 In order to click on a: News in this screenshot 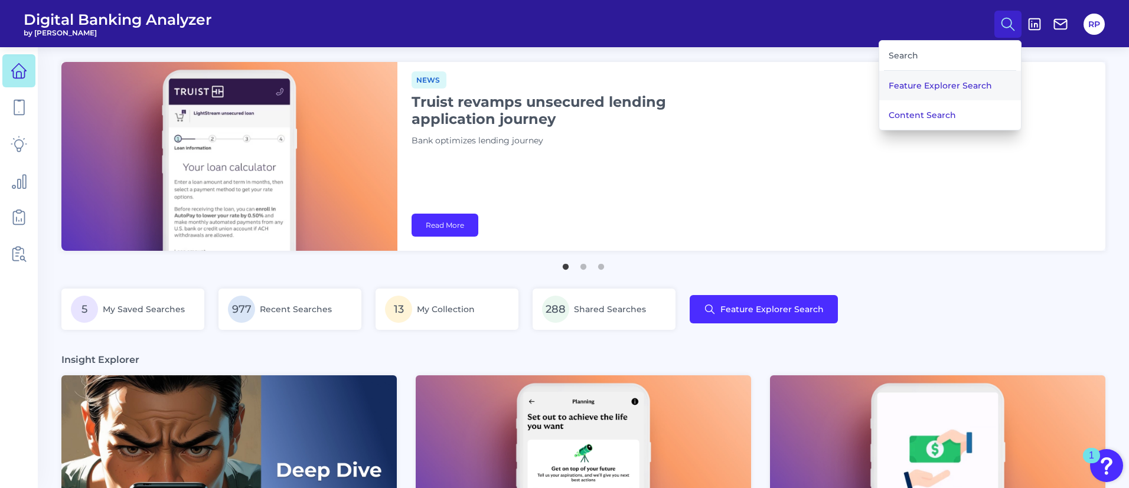, I will do `click(429, 79)`.